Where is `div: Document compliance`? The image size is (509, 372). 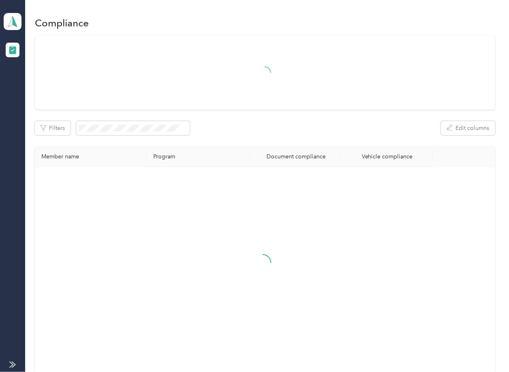
div: Document compliance is located at coordinates (296, 156).